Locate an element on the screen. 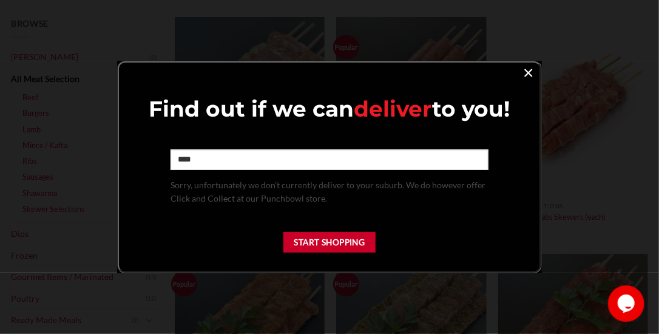  button: Start Shopping is located at coordinates (329, 242).